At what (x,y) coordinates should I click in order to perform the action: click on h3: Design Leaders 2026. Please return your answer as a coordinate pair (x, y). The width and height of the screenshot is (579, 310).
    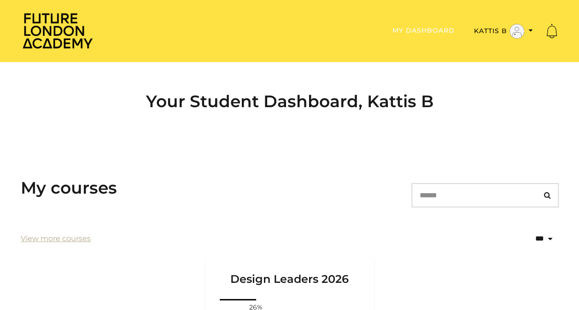
    Looking at the image, I should click on (290, 272).